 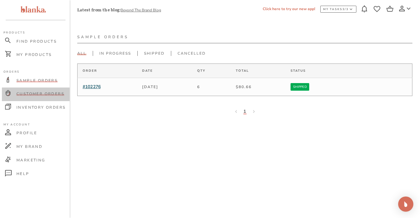 What do you see at coordinates (191, 53) in the screenshot?
I see `span: Cancelled` at bounding box center [191, 53].